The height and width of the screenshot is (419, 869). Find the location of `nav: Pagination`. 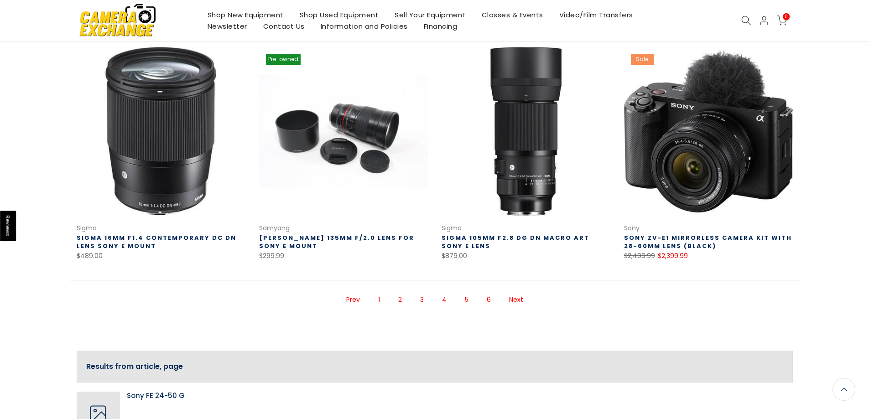

nav: Pagination is located at coordinates (435, 302).